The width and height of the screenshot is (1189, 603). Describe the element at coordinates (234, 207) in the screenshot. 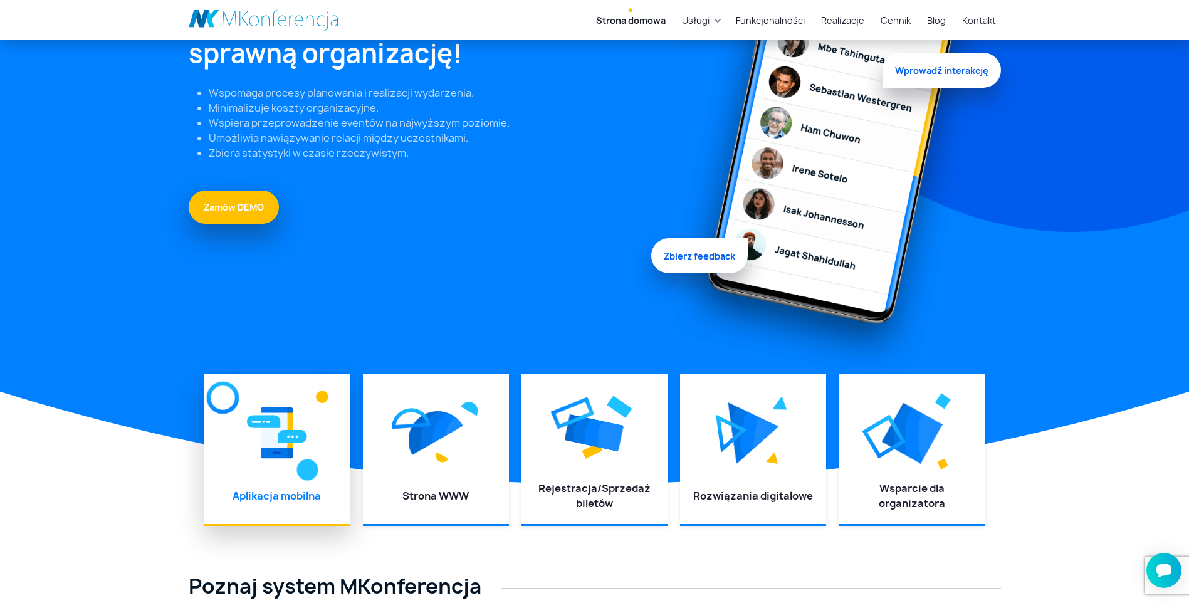

I see `a: Zamów DEMO` at that location.